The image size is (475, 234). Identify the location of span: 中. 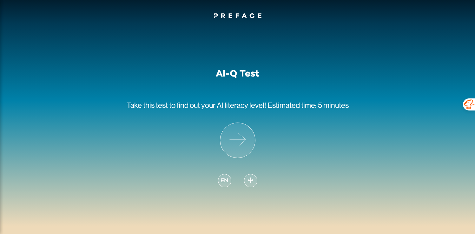
(250, 180).